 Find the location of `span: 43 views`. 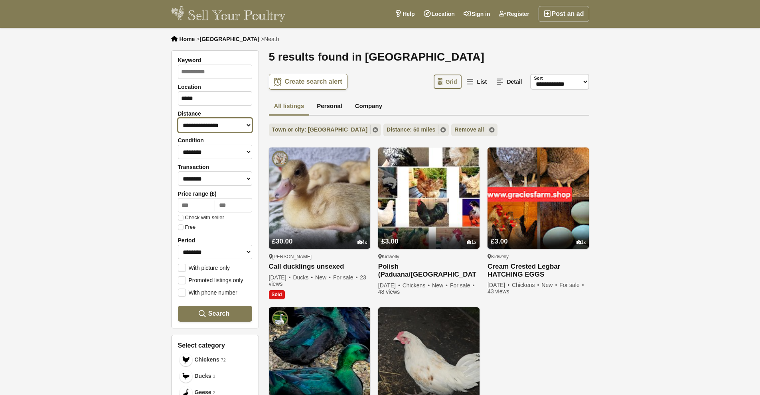

span: 43 views is located at coordinates (498, 291).